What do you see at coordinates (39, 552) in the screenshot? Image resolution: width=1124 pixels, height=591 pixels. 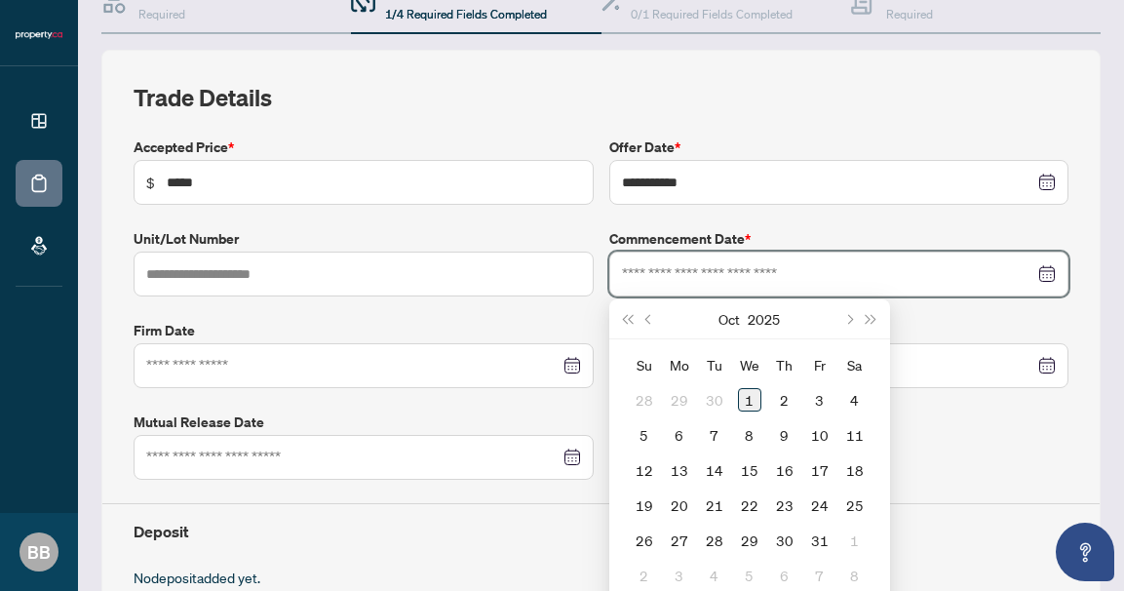 I see `span: BB` at bounding box center [39, 552].